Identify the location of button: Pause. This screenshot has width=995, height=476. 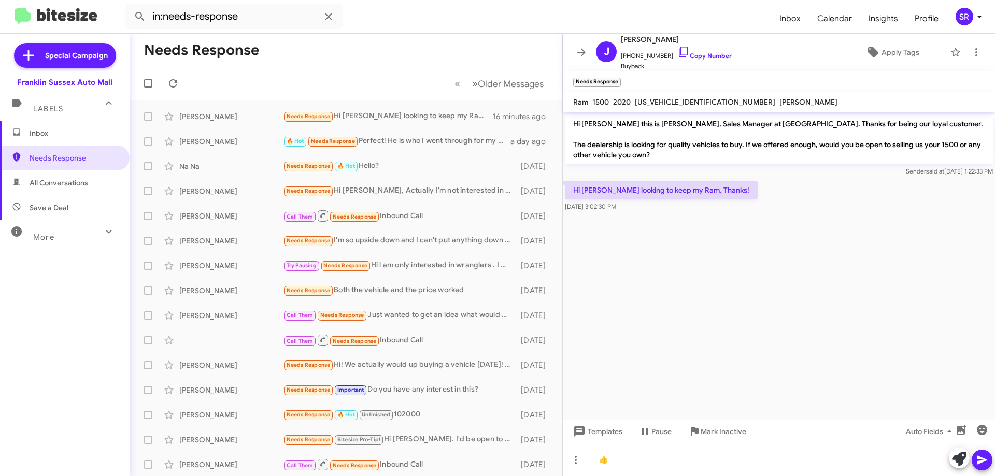
(655, 432).